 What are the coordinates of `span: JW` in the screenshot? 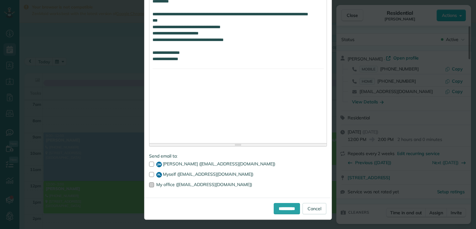 It's located at (159, 164).